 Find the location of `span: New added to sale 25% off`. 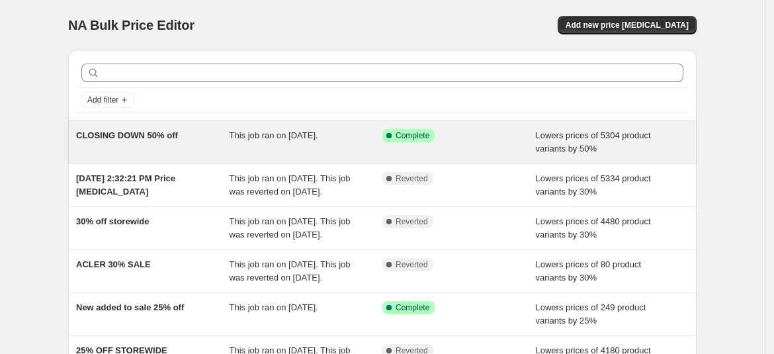

span: New added to sale 25% off is located at coordinates (130, 307).